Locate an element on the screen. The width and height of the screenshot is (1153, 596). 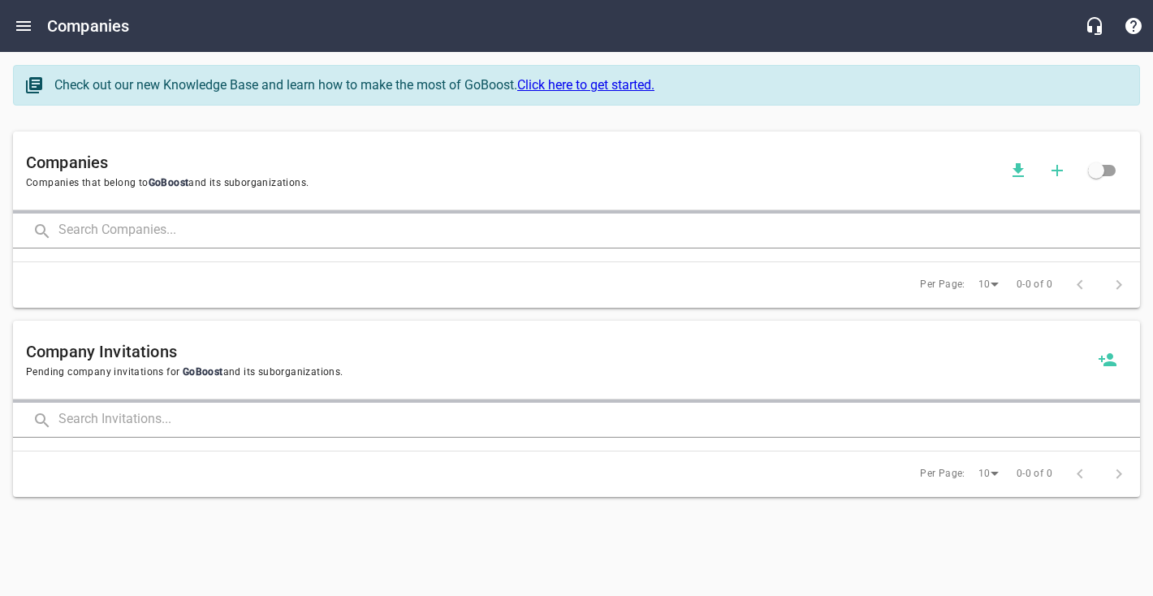
div: Check out our new Knowledge Base and learn how to make the most of GoBoost. is located at coordinates (588, 85).